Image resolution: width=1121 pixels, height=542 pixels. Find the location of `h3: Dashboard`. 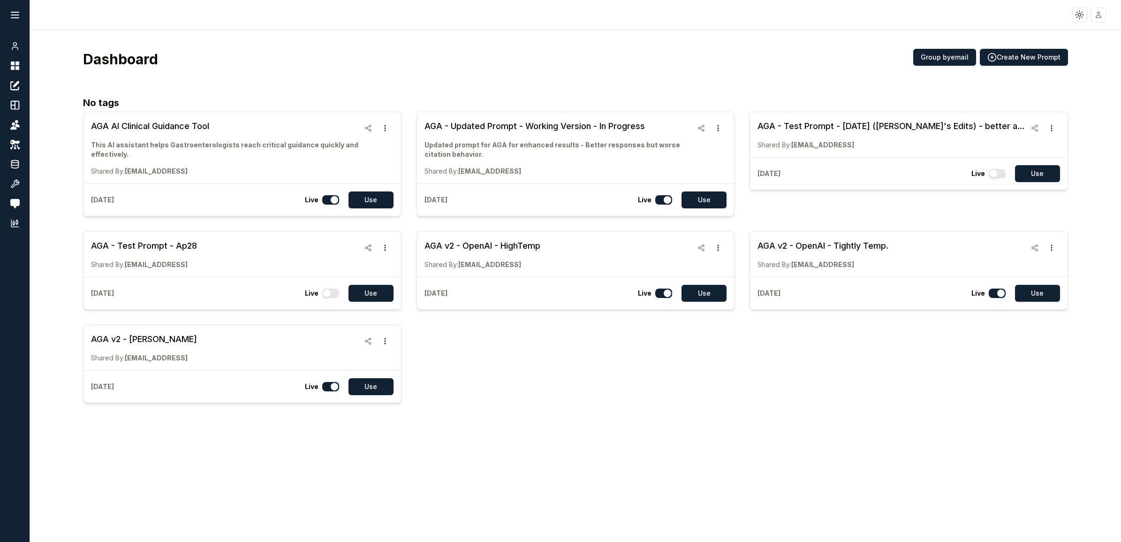

h3: Dashboard is located at coordinates (121, 59).